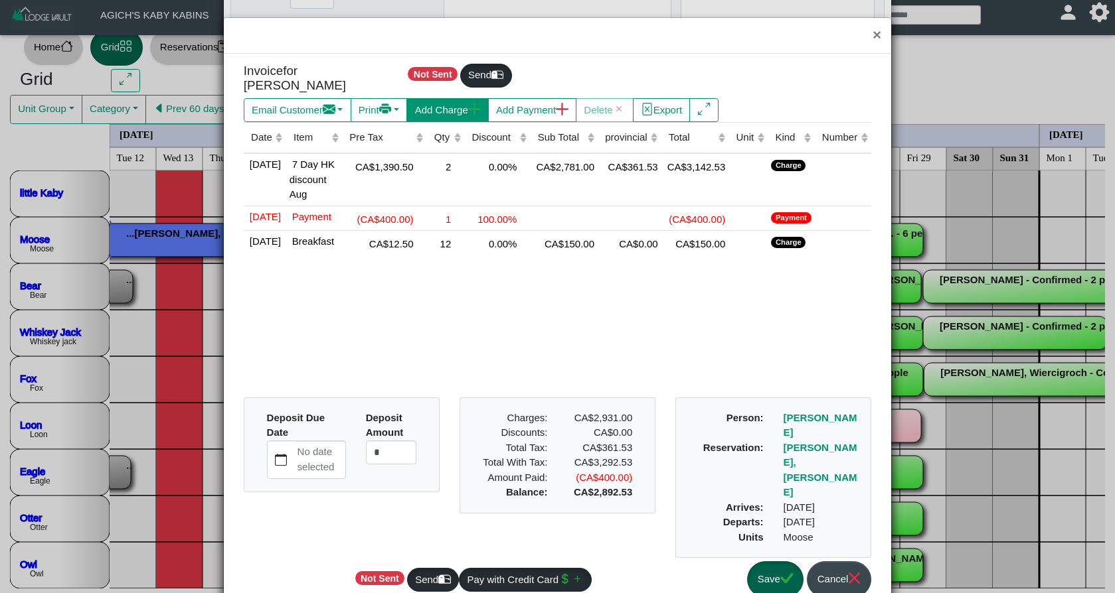  Describe the element at coordinates (515, 418) in the screenshot. I see `div: Charges:` at that location.